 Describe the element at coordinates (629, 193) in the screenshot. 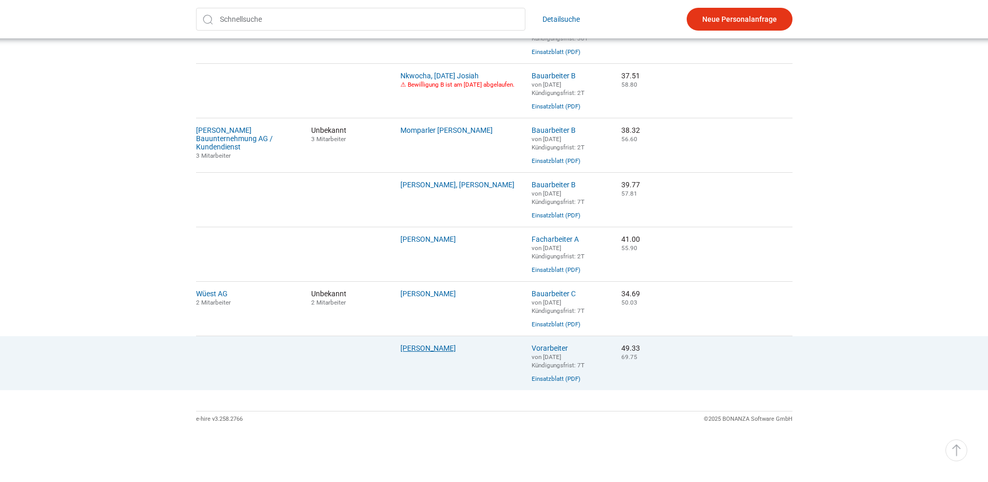

I see `small: 57.81` at that location.